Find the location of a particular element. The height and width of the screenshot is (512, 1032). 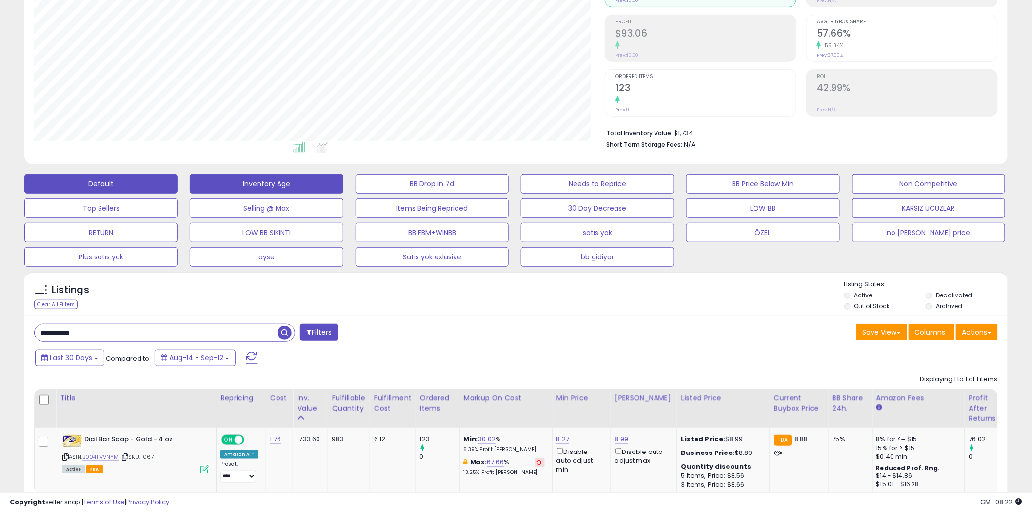

div: 6.12 is located at coordinates (391, 439).